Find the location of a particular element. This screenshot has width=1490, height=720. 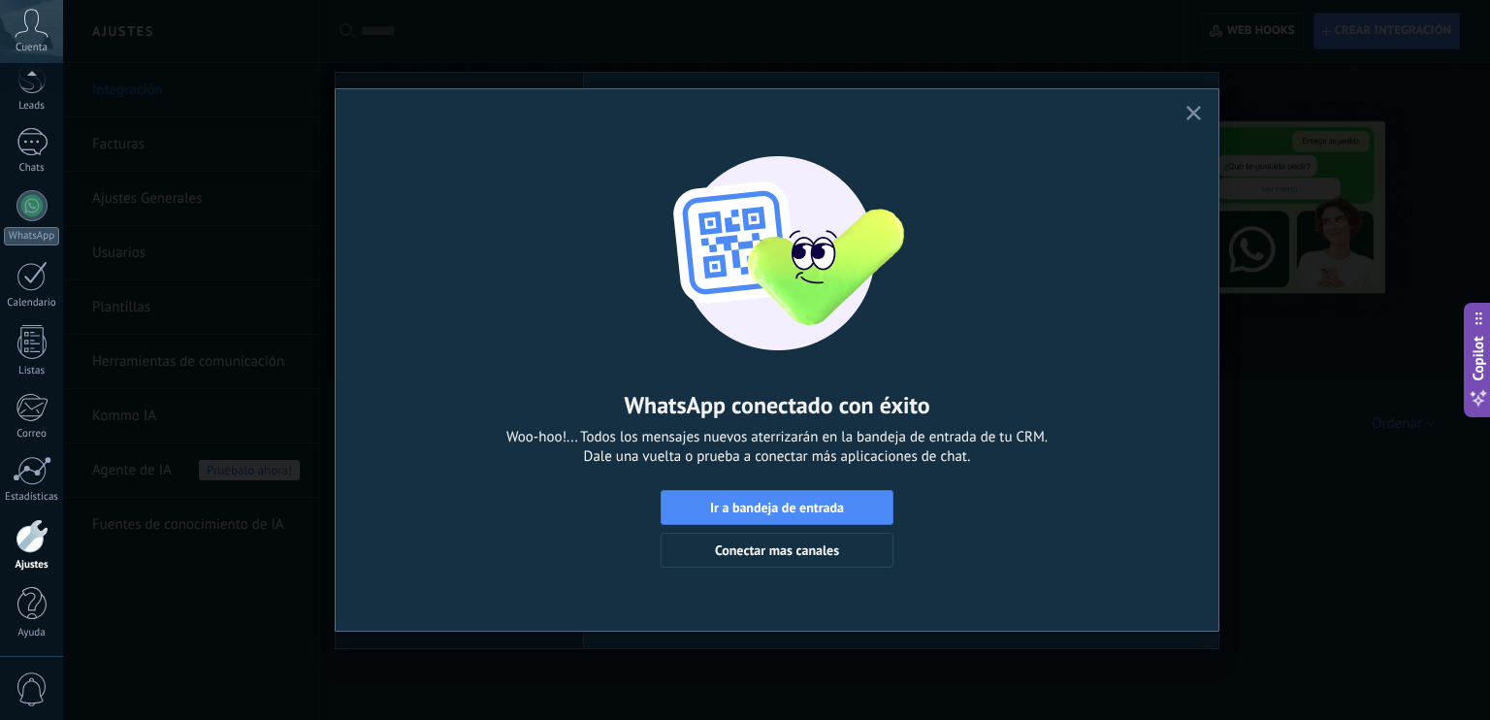

span: Cuenta is located at coordinates (31, 48).